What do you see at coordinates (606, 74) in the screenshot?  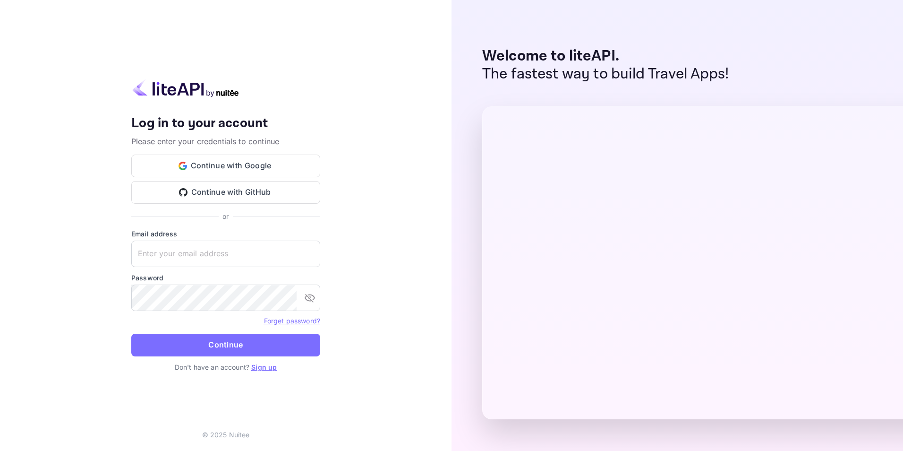 I see `p: The fastest way to build Travel Apps!` at bounding box center [606, 74].